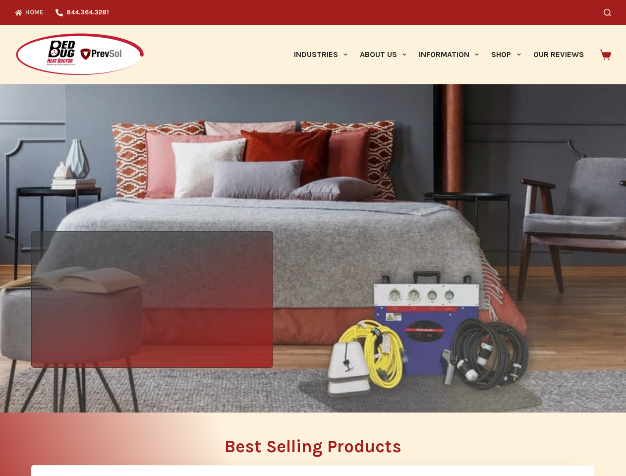  I want to click on a: Information, so click(449, 55).